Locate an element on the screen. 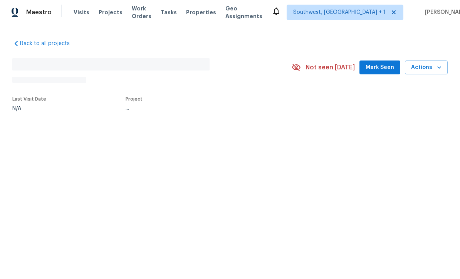 This screenshot has height=279, width=460. span: Projects is located at coordinates (110, 12).